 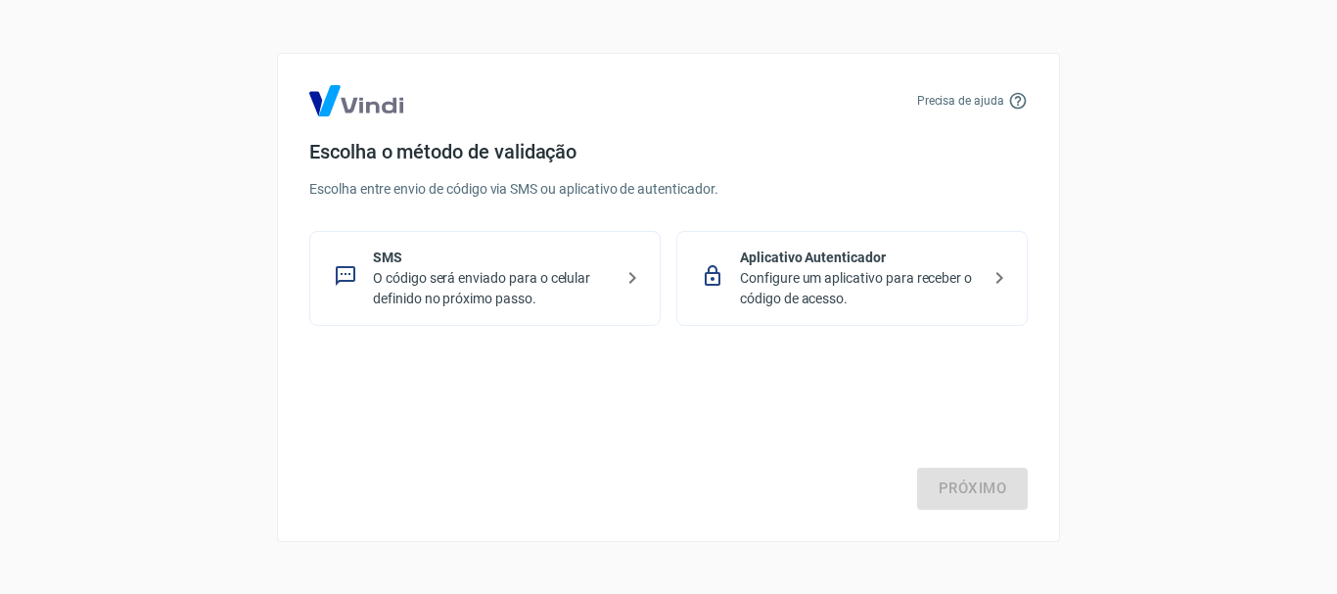 What do you see at coordinates (960, 101) in the screenshot?
I see `p: Precisa de ajuda` at bounding box center [960, 101].